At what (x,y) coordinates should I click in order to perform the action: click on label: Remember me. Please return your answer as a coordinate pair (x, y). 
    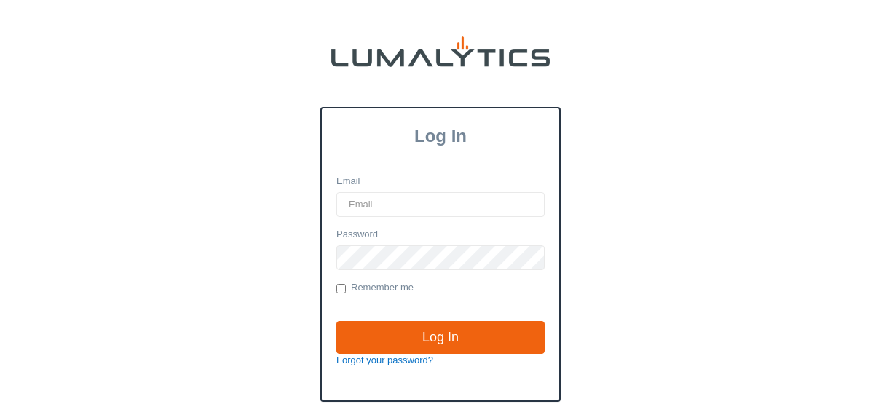
    Looking at the image, I should click on (375, 288).